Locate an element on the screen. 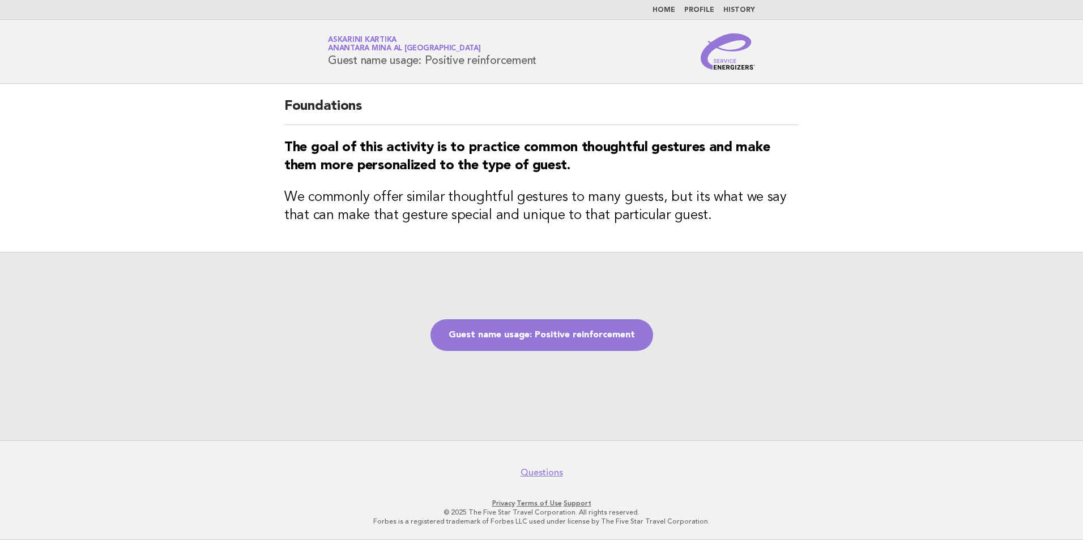 The height and width of the screenshot is (540, 1083). p: Forbes is a registered trademark of Forbes LLC used under license by The Five Star Travel Corpora... is located at coordinates (541, 522).